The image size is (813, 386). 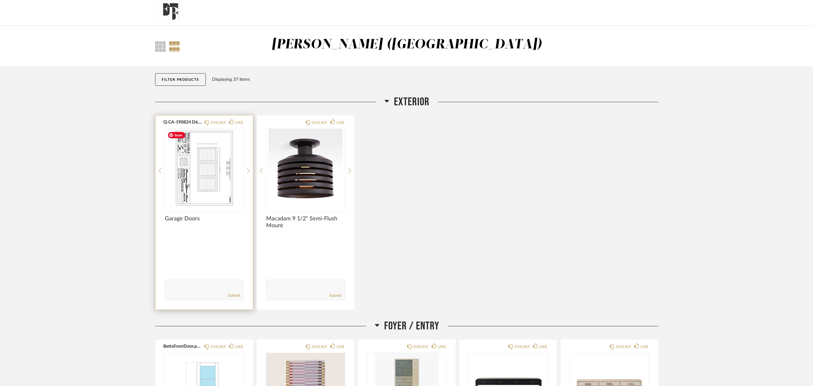 What do you see at coordinates (176, 135) in the screenshot?
I see `span: Save` at bounding box center [176, 135].